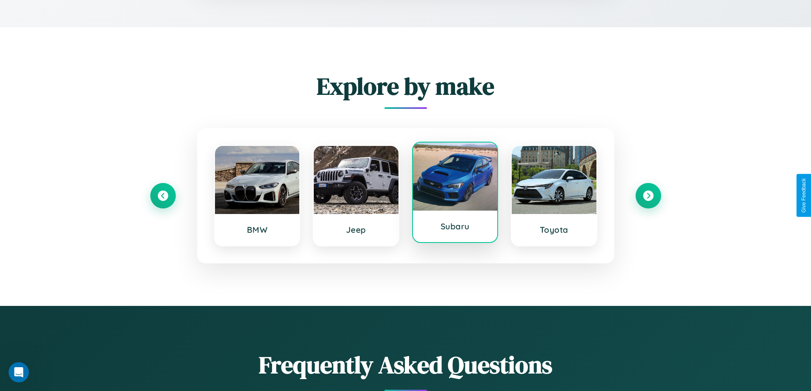  I want to click on h3: BMW, so click(257, 230).